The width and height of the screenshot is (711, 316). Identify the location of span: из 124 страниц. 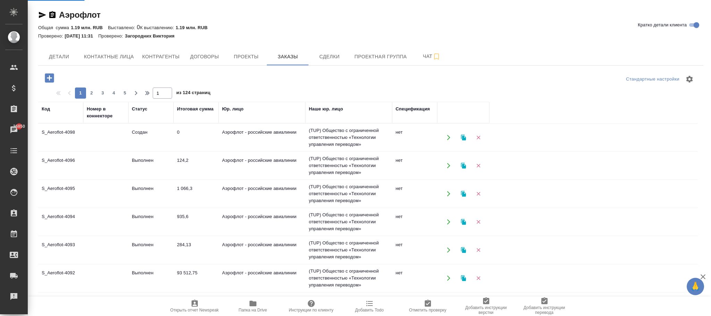
(193, 93).